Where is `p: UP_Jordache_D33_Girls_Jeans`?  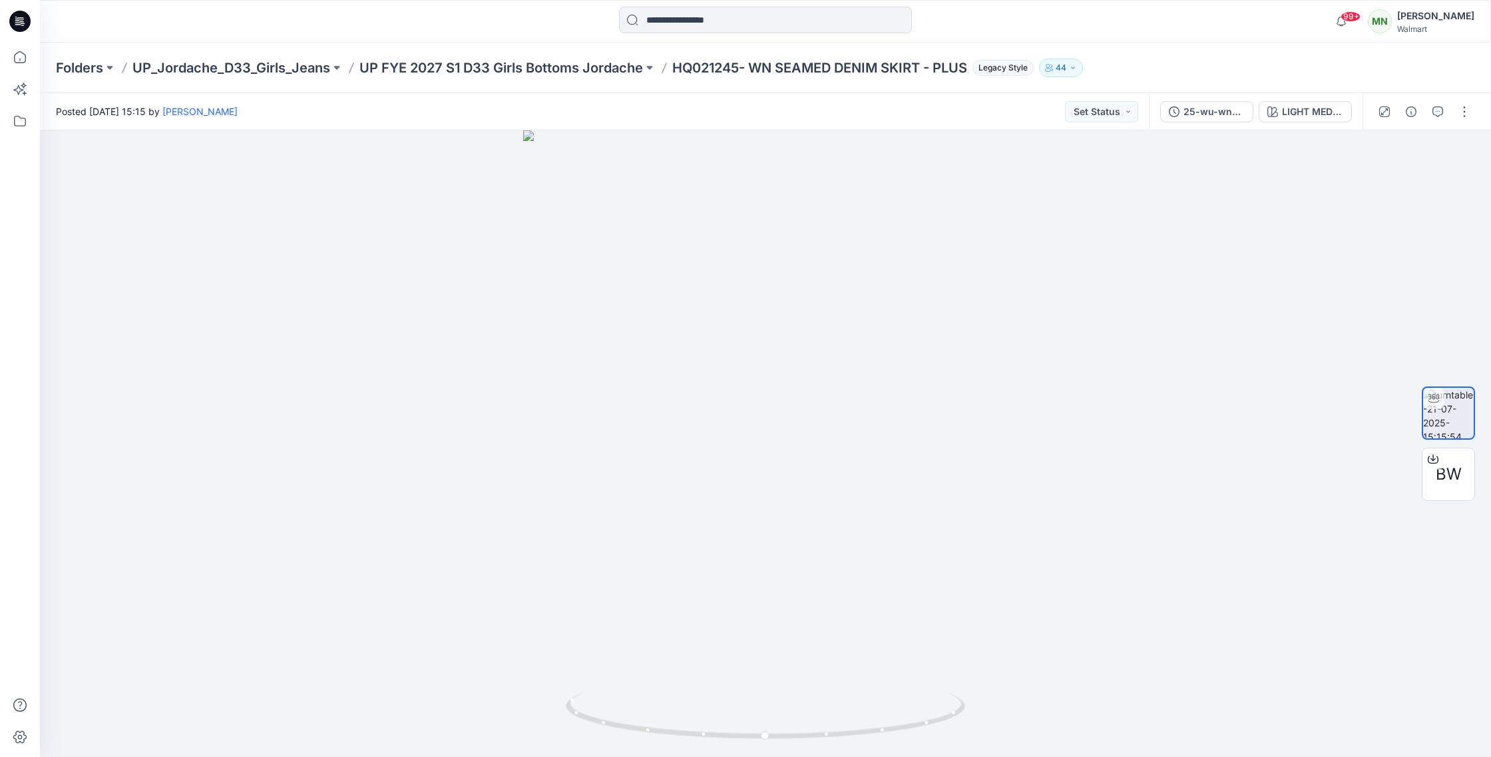 p: UP_Jordache_D33_Girls_Jeans is located at coordinates (231, 68).